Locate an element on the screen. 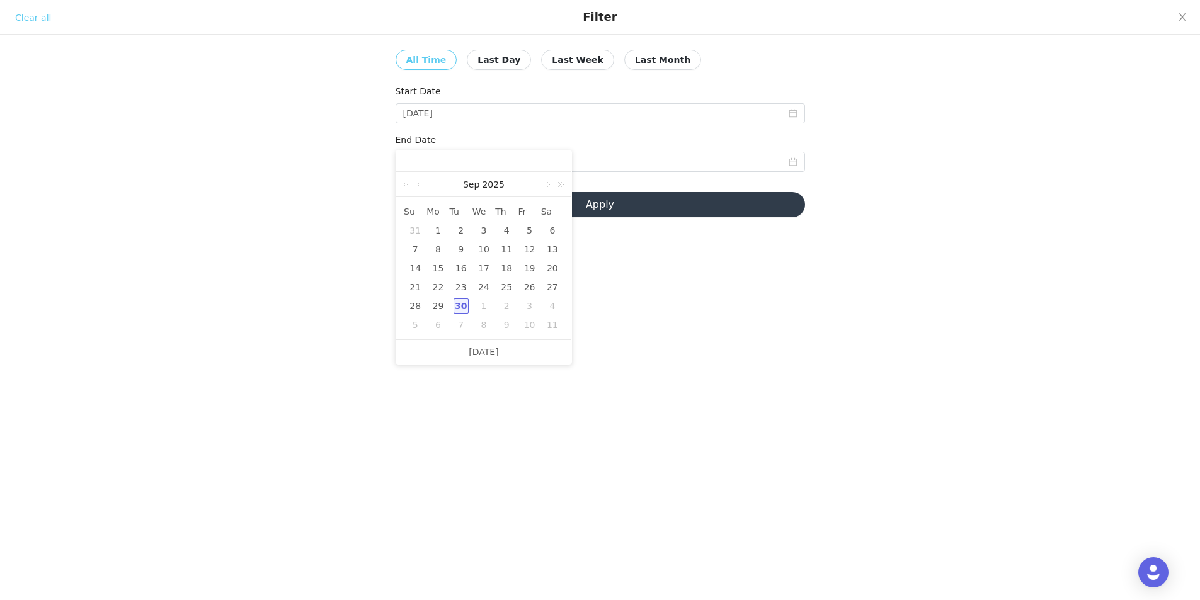  div: 28 is located at coordinates (415, 306).